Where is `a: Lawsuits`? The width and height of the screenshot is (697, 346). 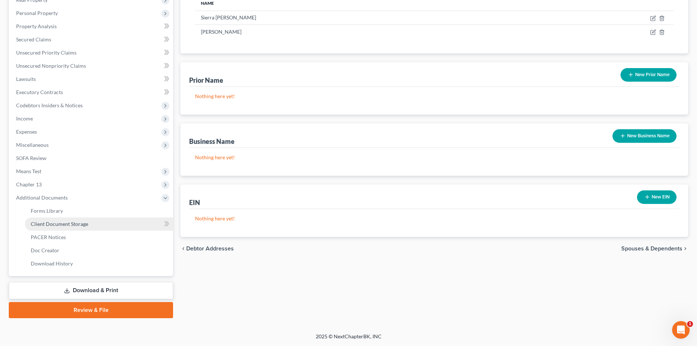
a: Lawsuits is located at coordinates (91, 79).